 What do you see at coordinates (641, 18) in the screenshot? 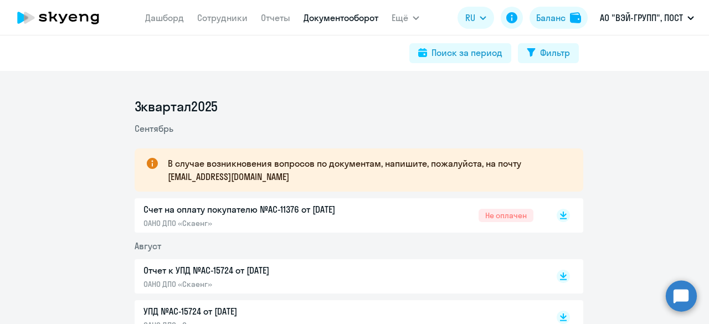
I see `p: АО "ВЭЙ-ГРУПП", ПОСТ` at bounding box center [641, 18].